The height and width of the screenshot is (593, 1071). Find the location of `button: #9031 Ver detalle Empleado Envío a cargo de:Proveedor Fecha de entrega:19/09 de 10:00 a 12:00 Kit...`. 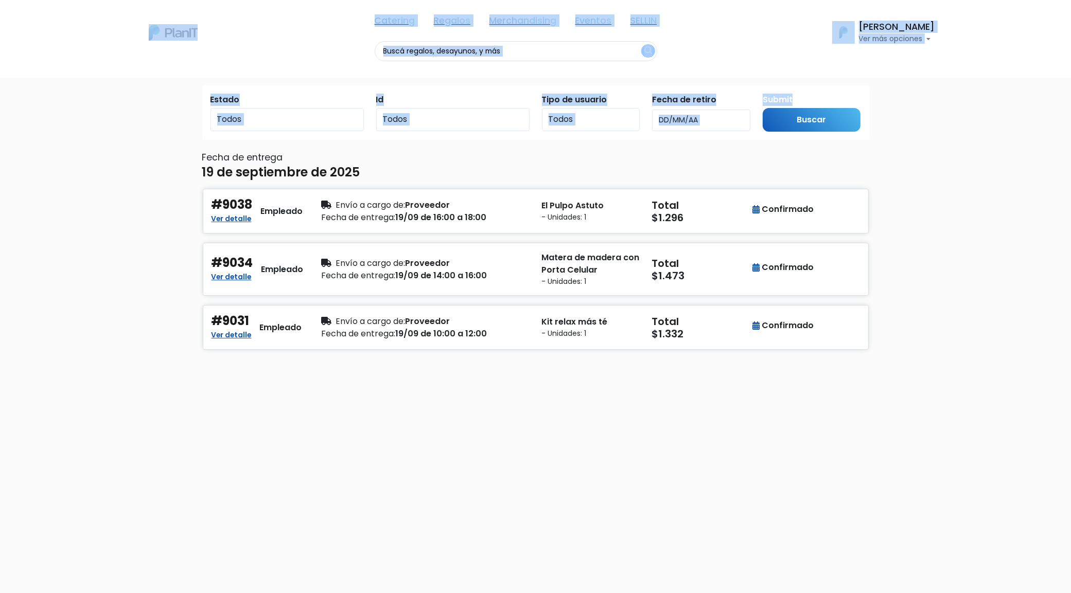

button: #9031 Ver detalle Empleado Envío a cargo de:Proveedor Fecha de entrega:19/09 de 10:00 a 12:00 Kit... is located at coordinates (536, 327).